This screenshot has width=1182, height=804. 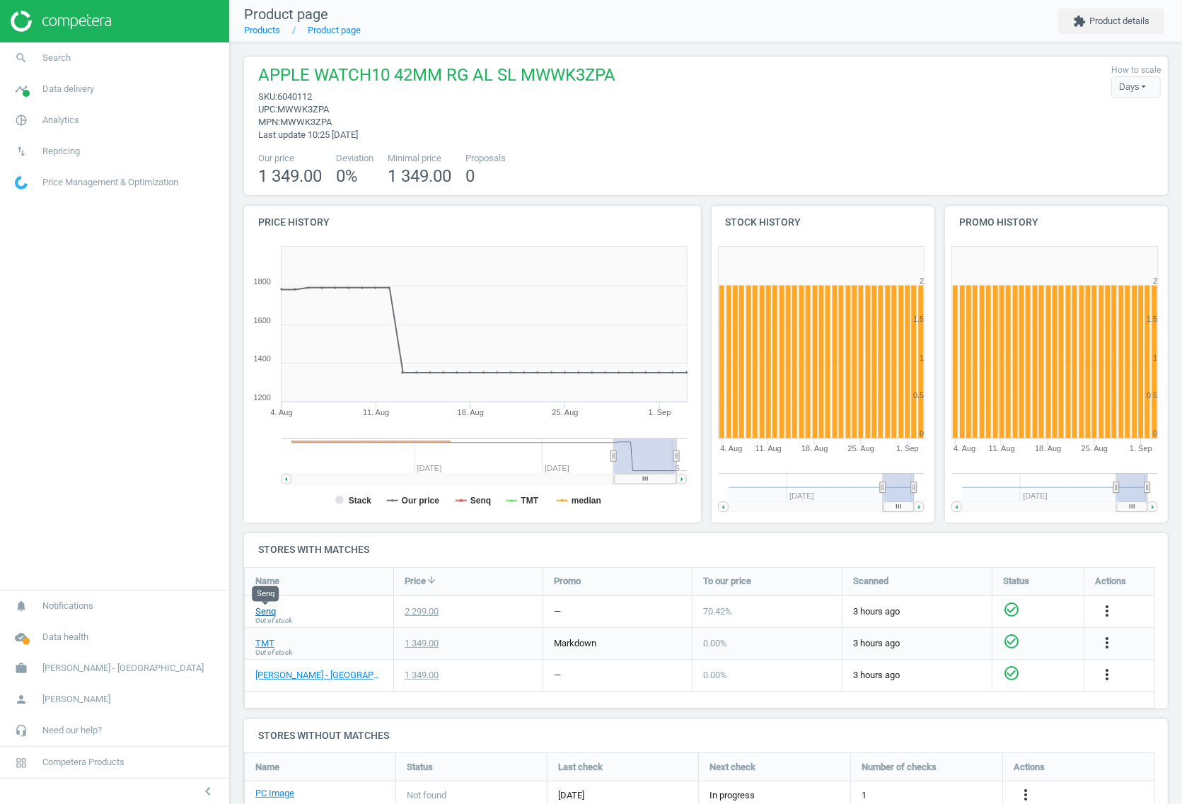 What do you see at coordinates (72, 731) in the screenshot?
I see `span: Need our help?` at bounding box center [72, 731].